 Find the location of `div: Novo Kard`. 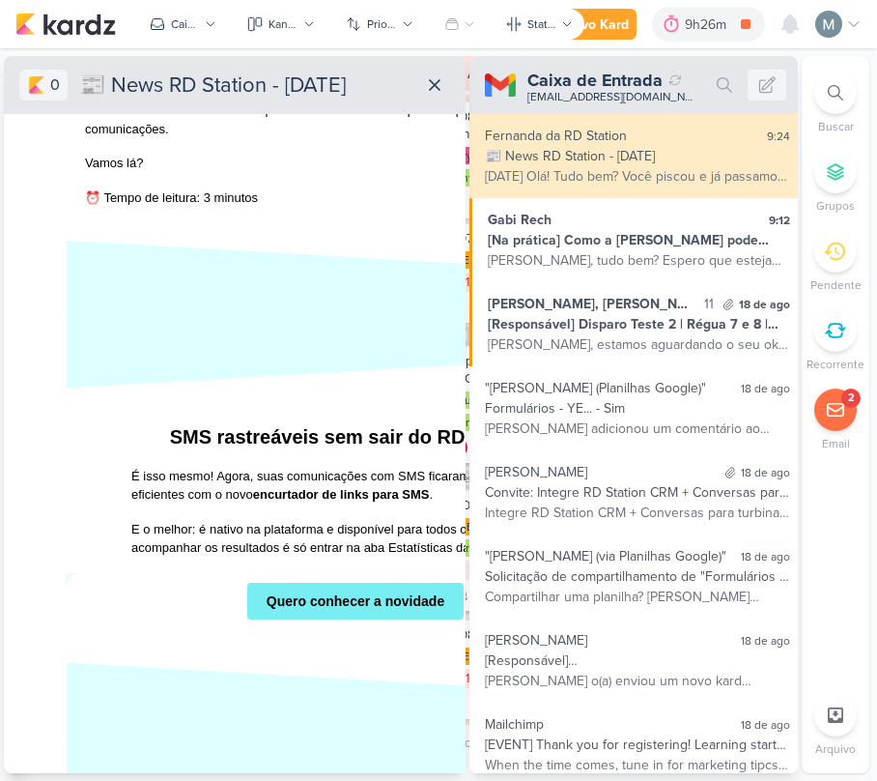

div: Novo Kard is located at coordinates (596, 24).